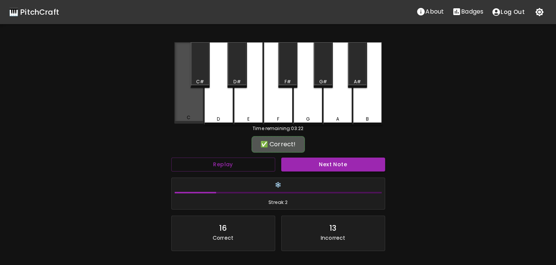 This screenshot has width=556, height=265. What do you see at coordinates (189, 117) in the screenshot?
I see `div: C` at bounding box center [189, 117].